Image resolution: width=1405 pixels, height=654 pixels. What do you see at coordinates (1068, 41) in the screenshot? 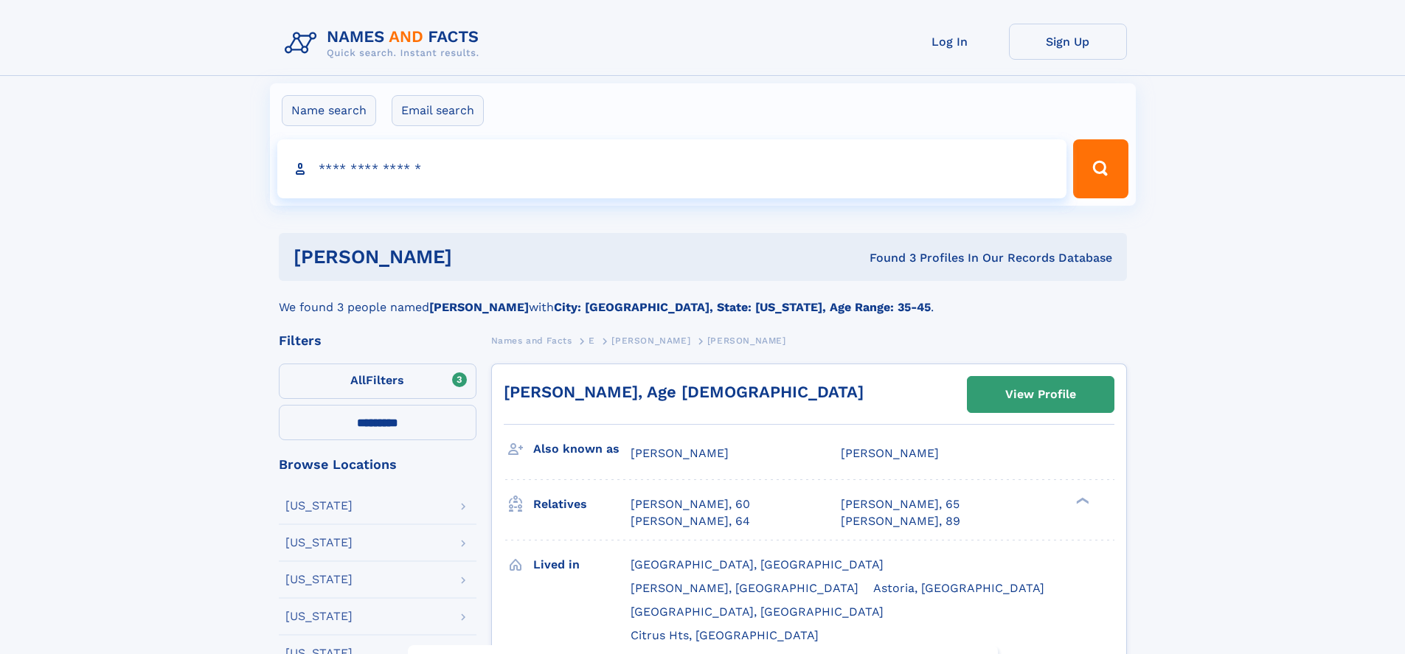
I see `a: Sign Up` at bounding box center [1068, 41].